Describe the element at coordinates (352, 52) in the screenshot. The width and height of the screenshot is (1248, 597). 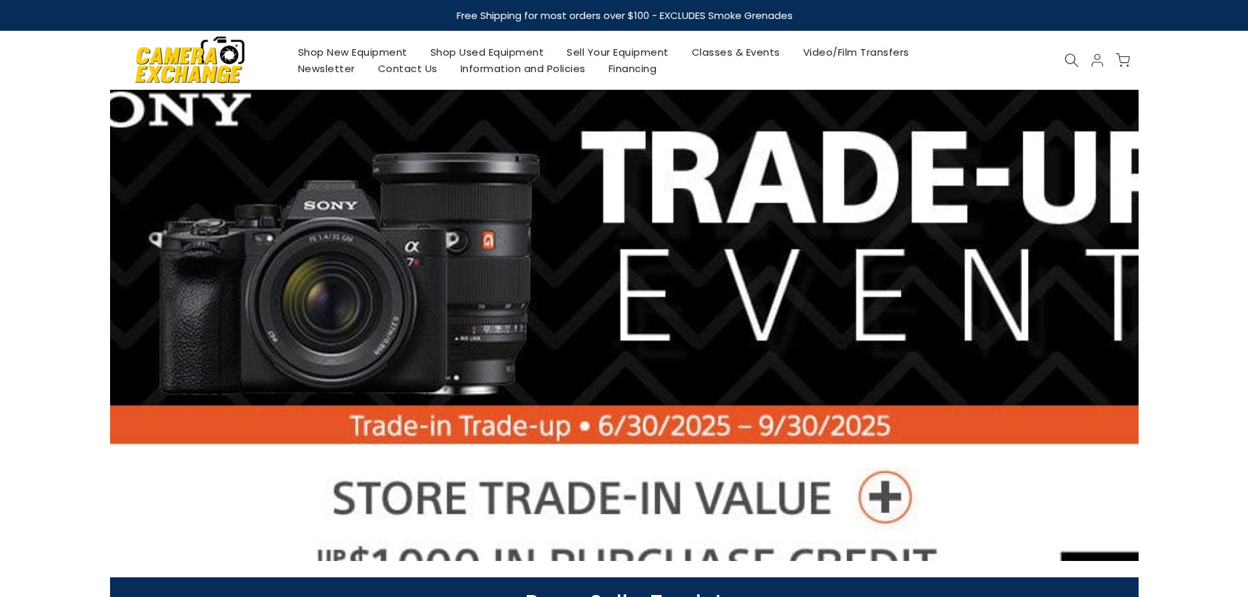
I see `a: Shop New Equipment` at that location.